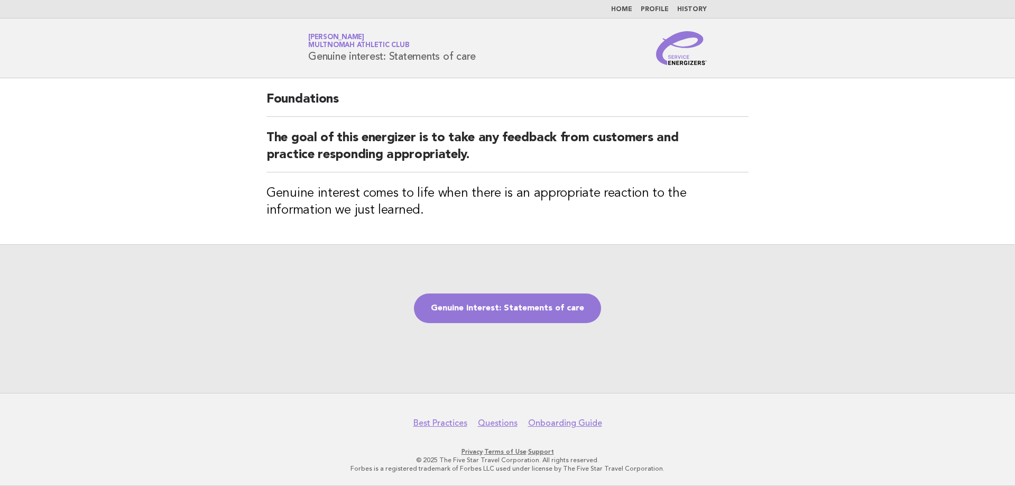 The image size is (1015, 486). I want to click on p: © 2025 The Five Star Travel Corporation. All rights reserved., so click(508, 460).